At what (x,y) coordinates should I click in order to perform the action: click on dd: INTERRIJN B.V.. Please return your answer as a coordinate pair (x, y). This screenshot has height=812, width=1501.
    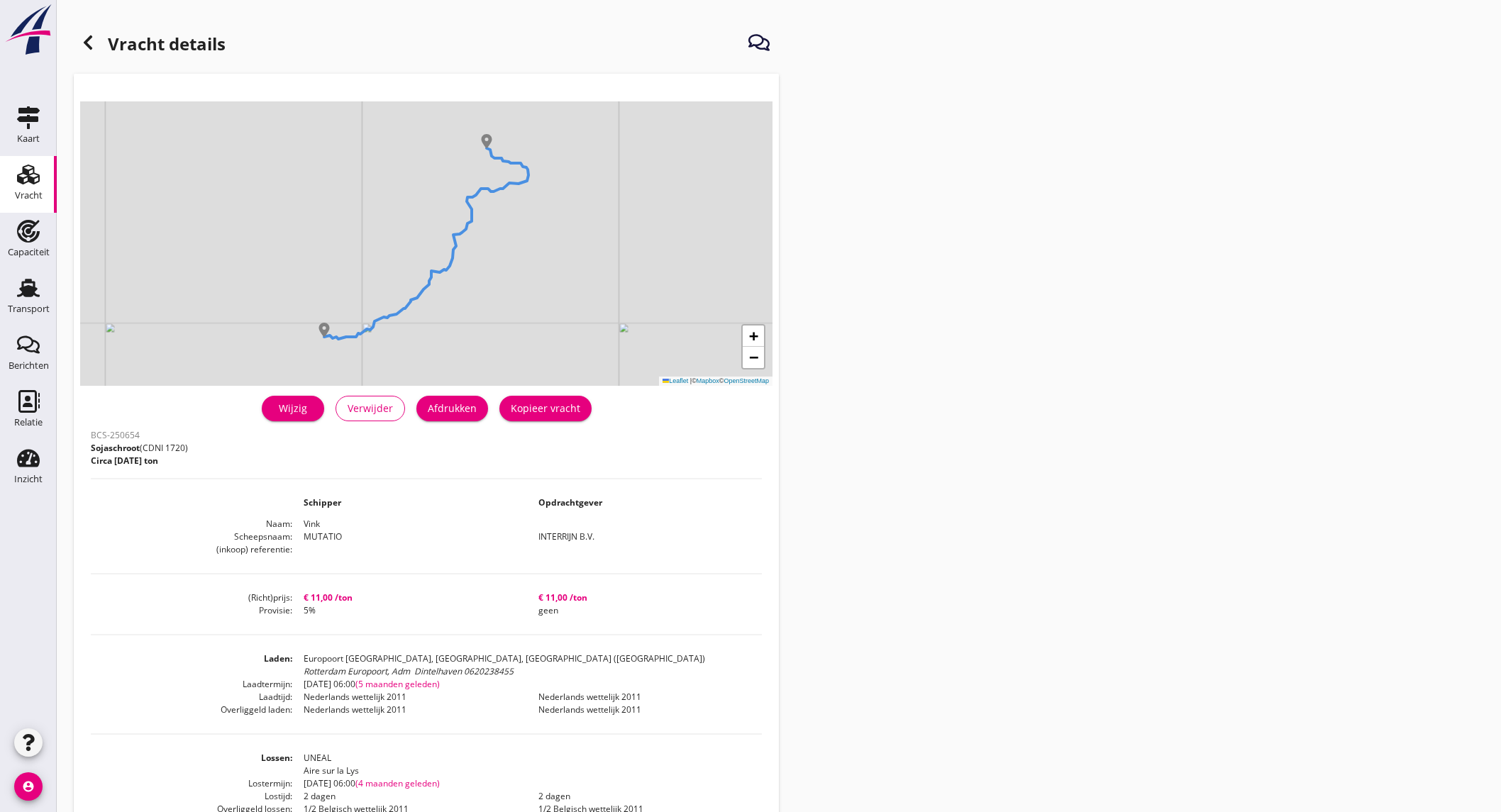
    Looking at the image, I should click on (644, 537).